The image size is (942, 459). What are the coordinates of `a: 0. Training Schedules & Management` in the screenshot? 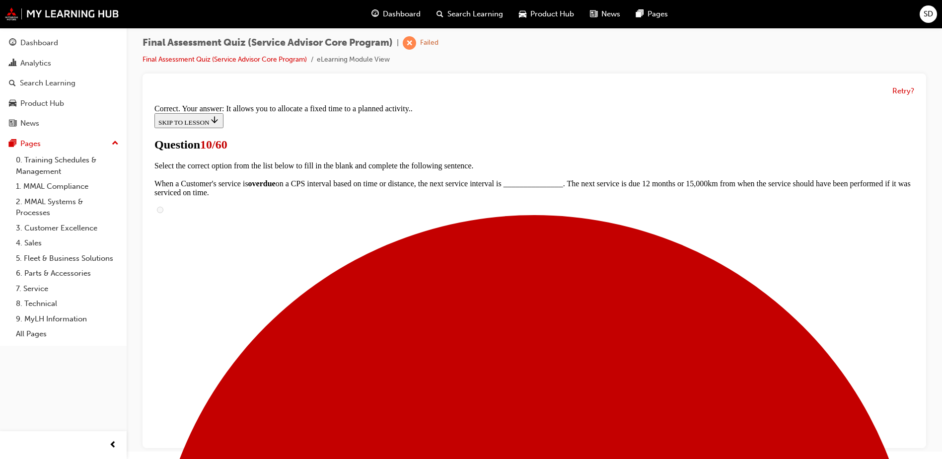 It's located at (67, 165).